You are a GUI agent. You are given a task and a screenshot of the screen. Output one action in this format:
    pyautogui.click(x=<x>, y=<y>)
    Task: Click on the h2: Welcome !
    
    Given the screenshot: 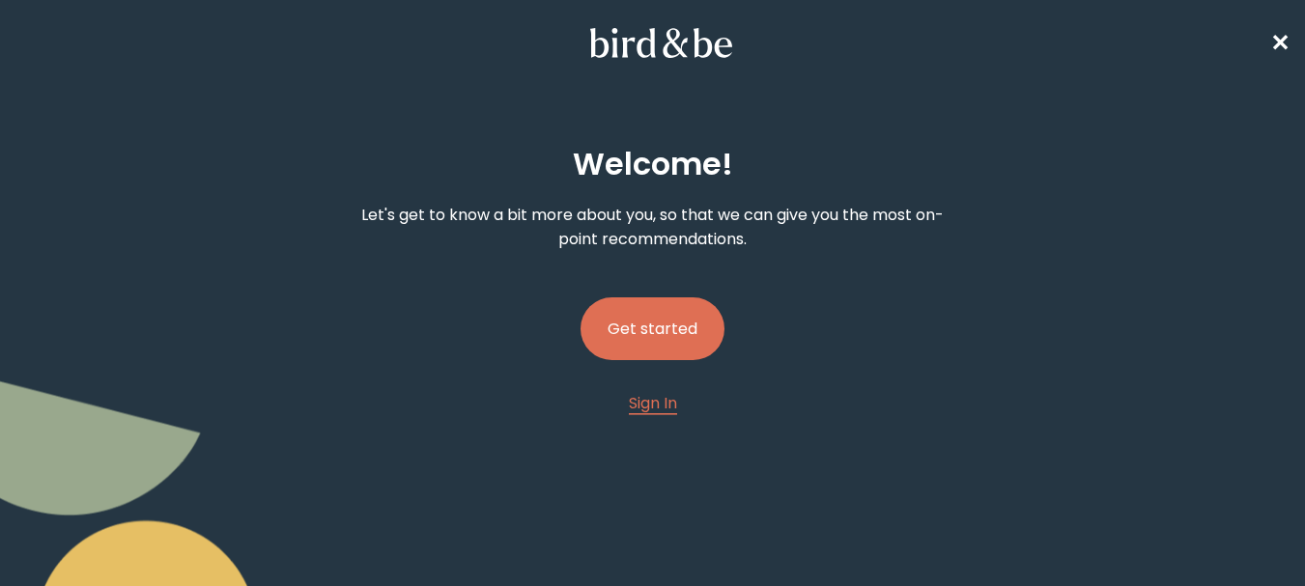 What is the action you would take?
    pyautogui.click(x=653, y=164)
    